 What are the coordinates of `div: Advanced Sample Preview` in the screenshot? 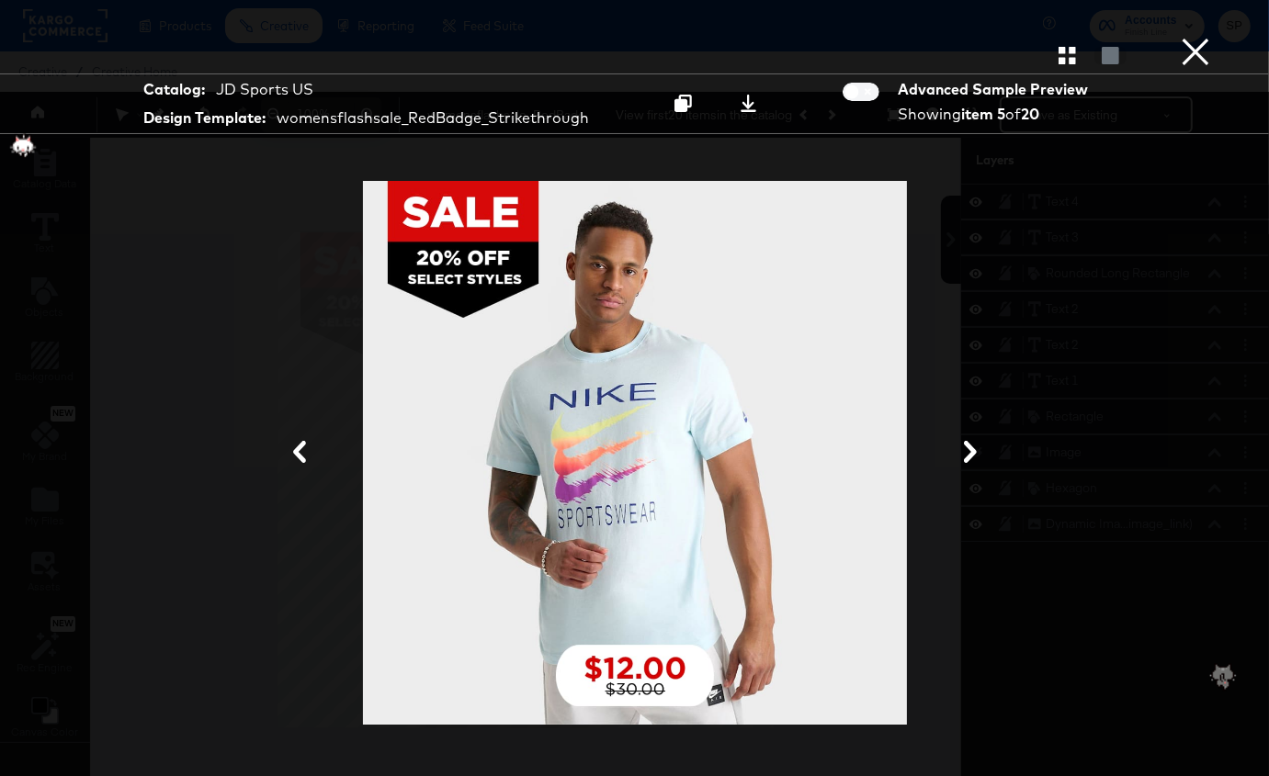 It's located at (996, 89).